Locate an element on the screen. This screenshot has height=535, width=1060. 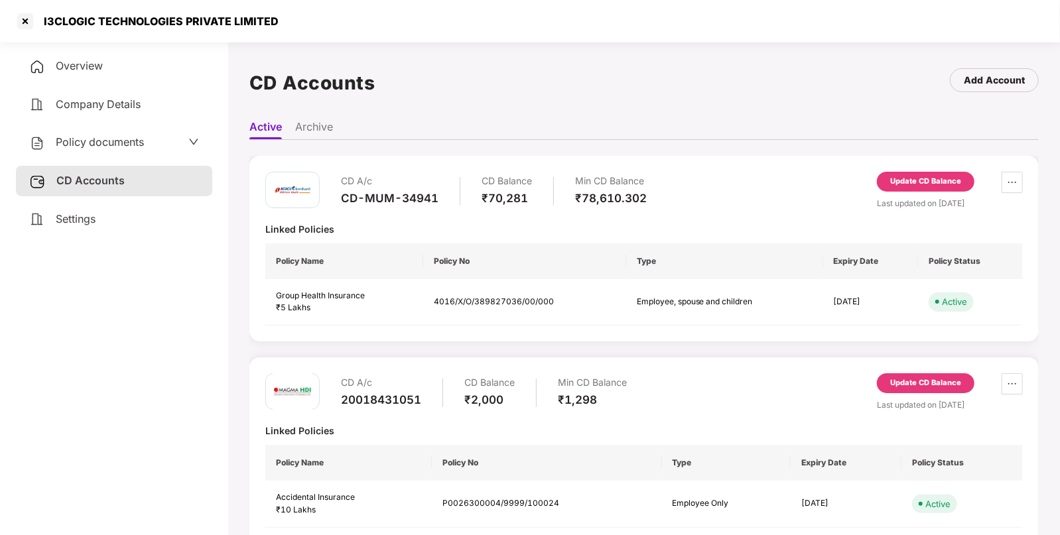
td: 4016/X/O/389827036/00/000 is located at coordinates (524, 302).